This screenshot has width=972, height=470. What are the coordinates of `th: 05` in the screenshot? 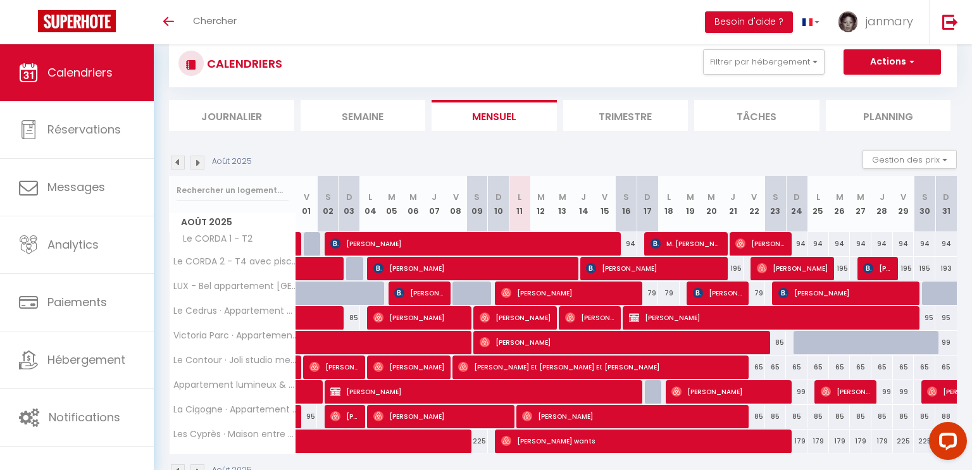 It's located at (392, 204).